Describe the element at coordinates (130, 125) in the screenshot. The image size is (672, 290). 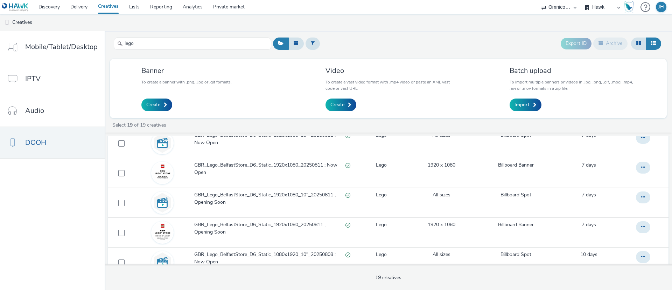
I see `strong: 19` at that location.